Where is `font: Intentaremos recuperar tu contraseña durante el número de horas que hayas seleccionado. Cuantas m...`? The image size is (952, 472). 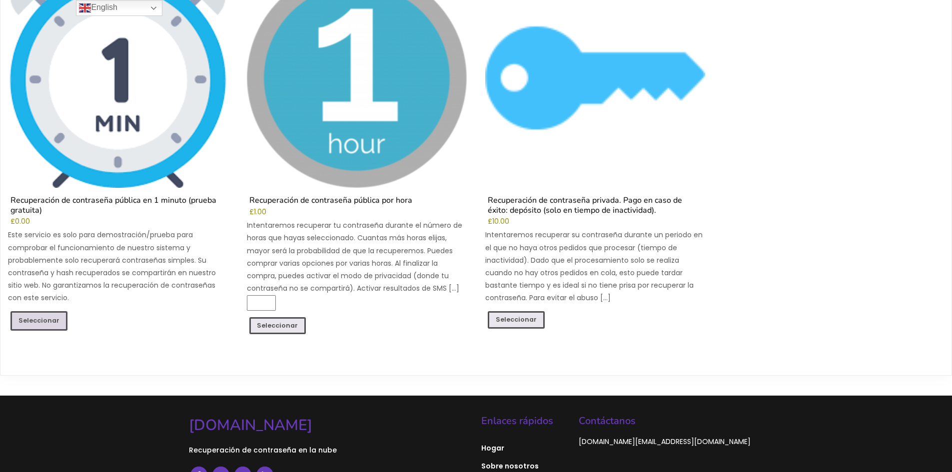 font: Intentaremos recuperar tu contraseña durante el número de horas que hayas seleccionado. Cuantas m... is located at coordinates (354, 257).